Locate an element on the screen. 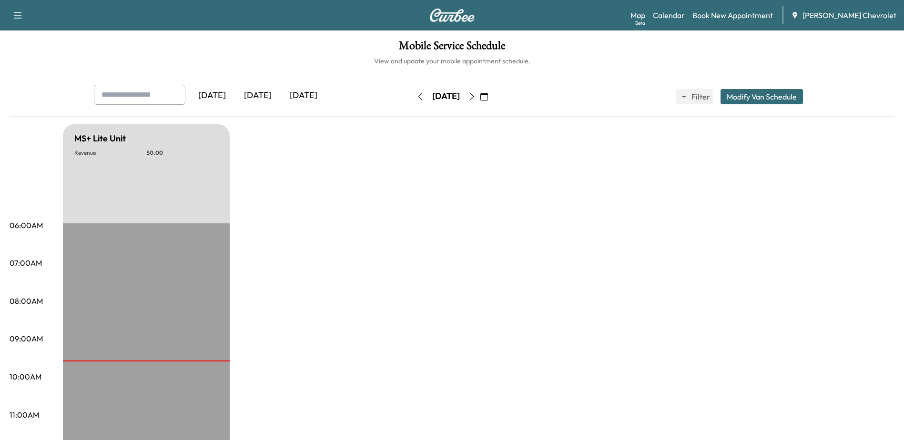  a: Book New Appointment is located at coordinates (733, 15).